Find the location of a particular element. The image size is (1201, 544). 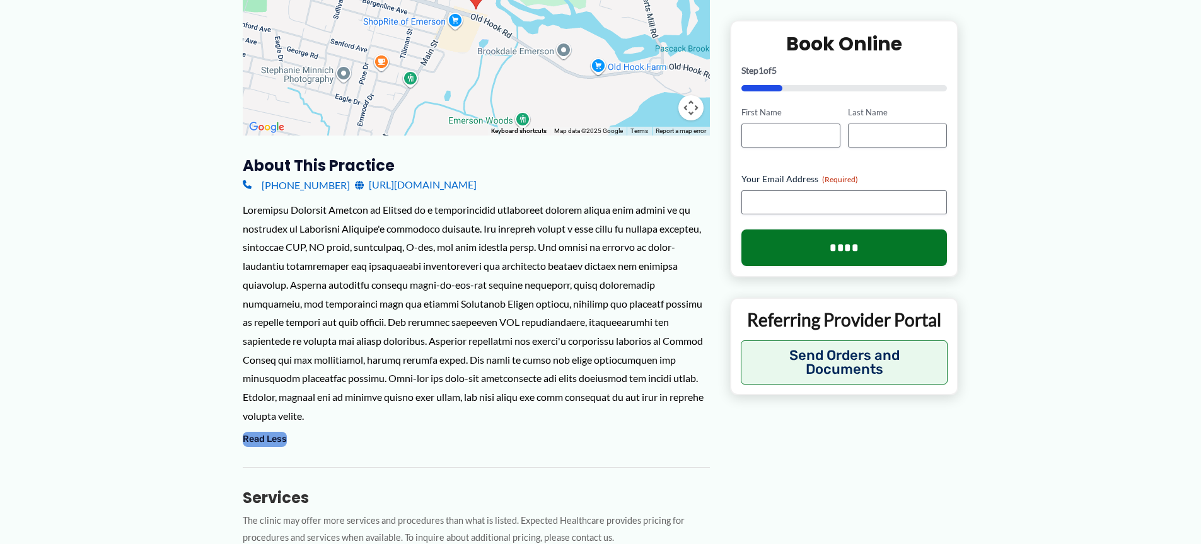

button: Keyboard shortcuts is located at coordinates (519, 131).